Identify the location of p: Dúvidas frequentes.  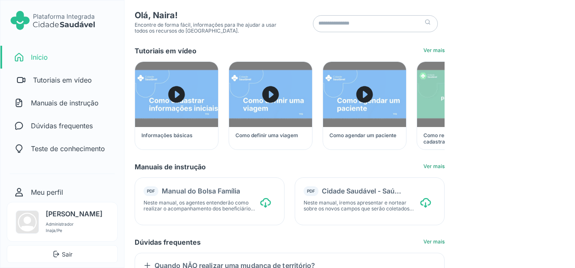
(62, 126).